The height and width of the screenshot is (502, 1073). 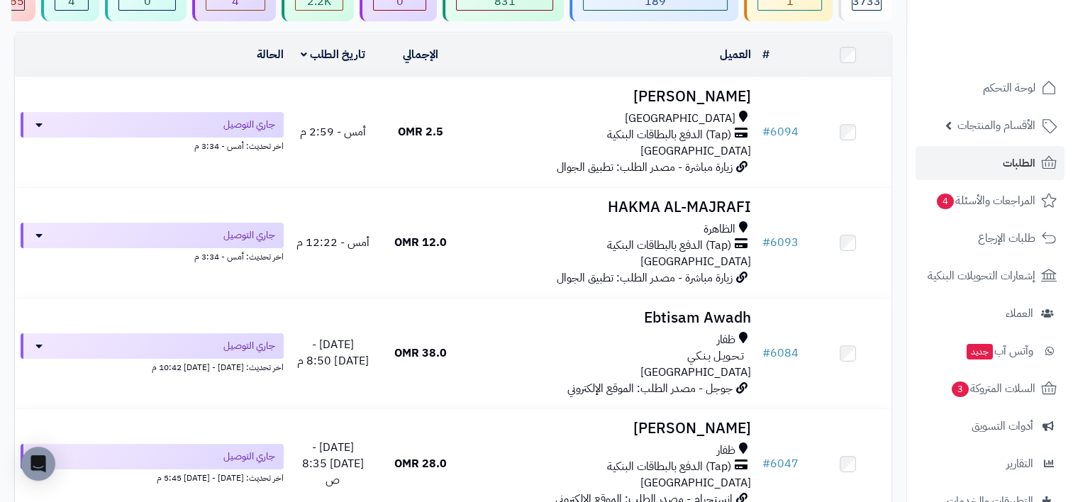 What do you see at coordinates (990, 314) in the screenshot?
I see `a: العملاء` at bounding box center [990, 314].